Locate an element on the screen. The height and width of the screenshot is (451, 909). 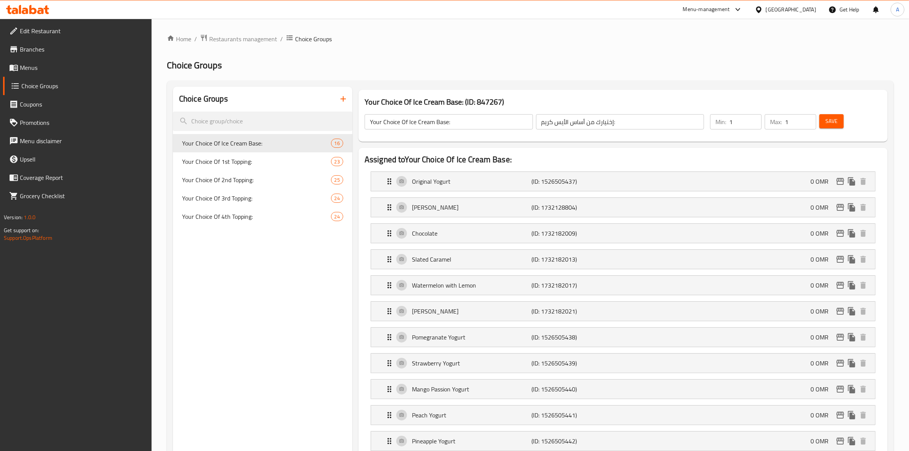
h3: Your Choice Of Ice Cream Base: (ID: 847267) is located at coordinates (623, 102).